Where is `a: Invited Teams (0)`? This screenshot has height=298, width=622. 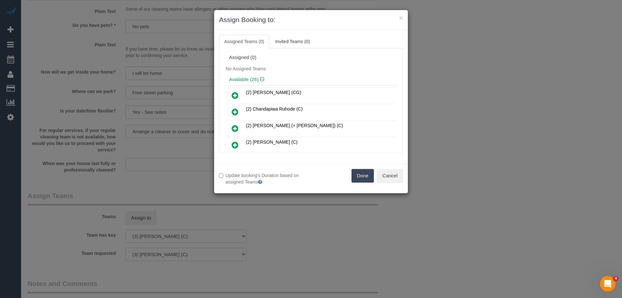
a: Invited Teams (0) is located at coordinates (292, 41).